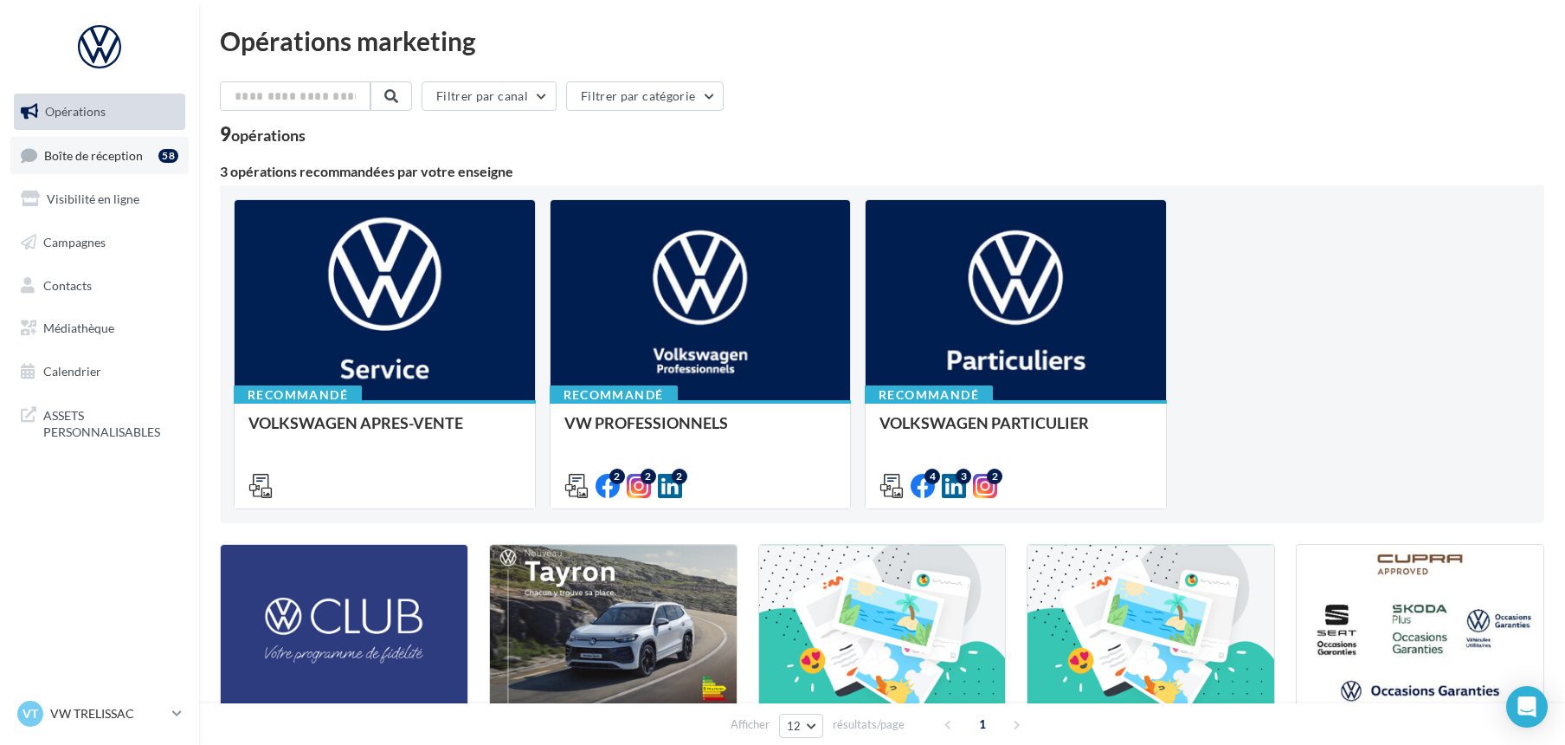  I want to click on button: Filtrer par canal, so click(489, 96).